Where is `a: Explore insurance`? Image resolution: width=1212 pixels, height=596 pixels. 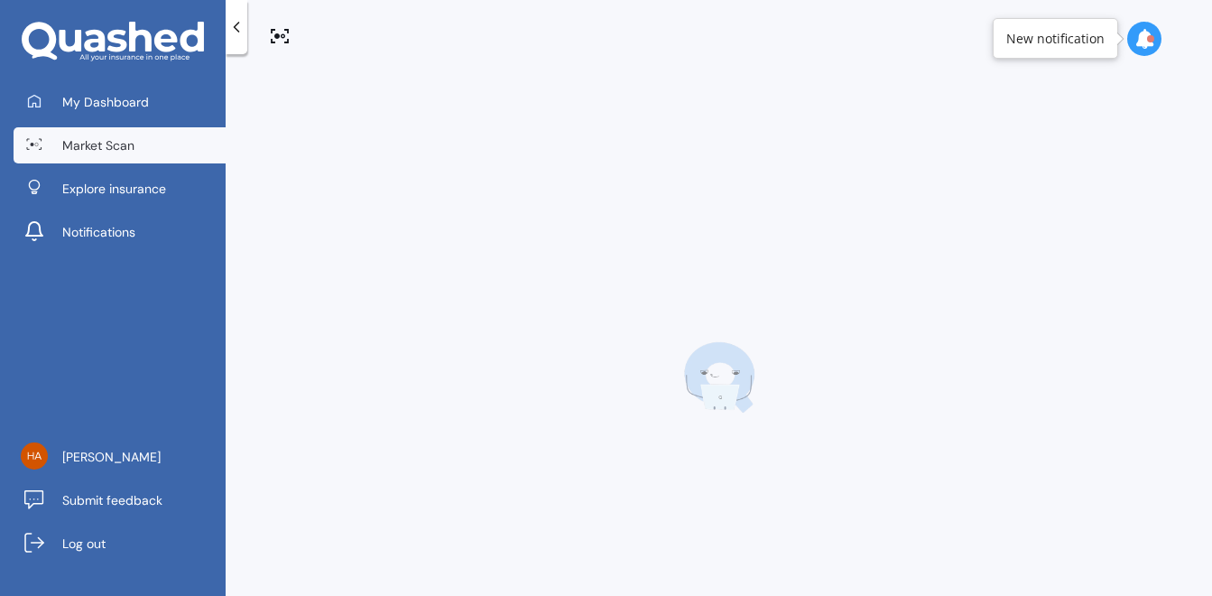
a: Explore insurance is located at coordinates (119, 189).